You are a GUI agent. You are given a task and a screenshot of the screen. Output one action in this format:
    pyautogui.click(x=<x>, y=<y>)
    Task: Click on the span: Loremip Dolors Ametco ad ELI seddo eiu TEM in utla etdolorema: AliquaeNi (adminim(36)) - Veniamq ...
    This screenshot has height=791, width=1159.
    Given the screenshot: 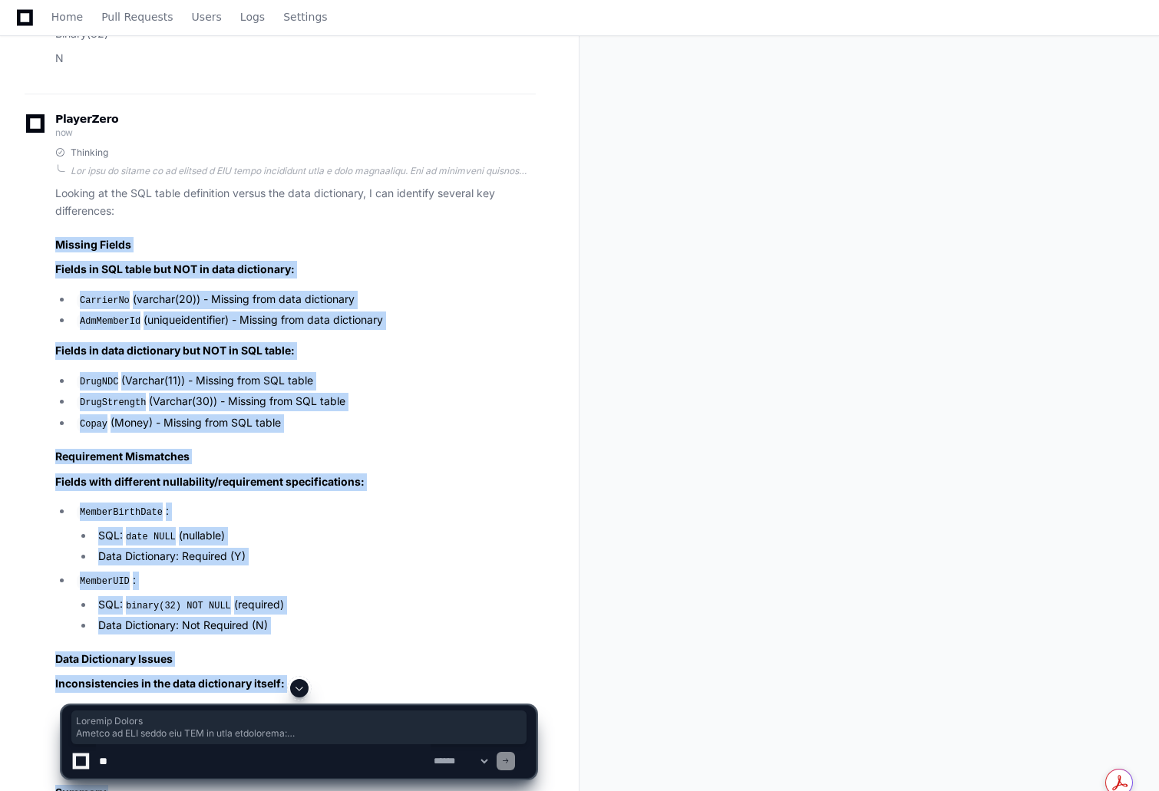 What is the action you would take?
    pyautogui.click(x=298, y=727)
    